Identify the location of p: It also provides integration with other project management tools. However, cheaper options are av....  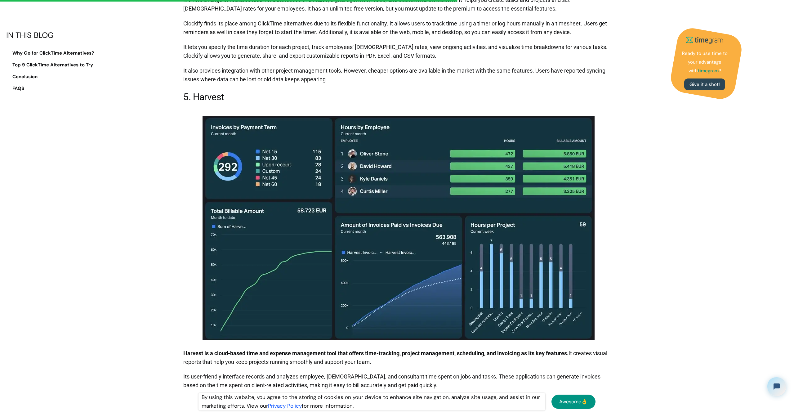
(398, 75).